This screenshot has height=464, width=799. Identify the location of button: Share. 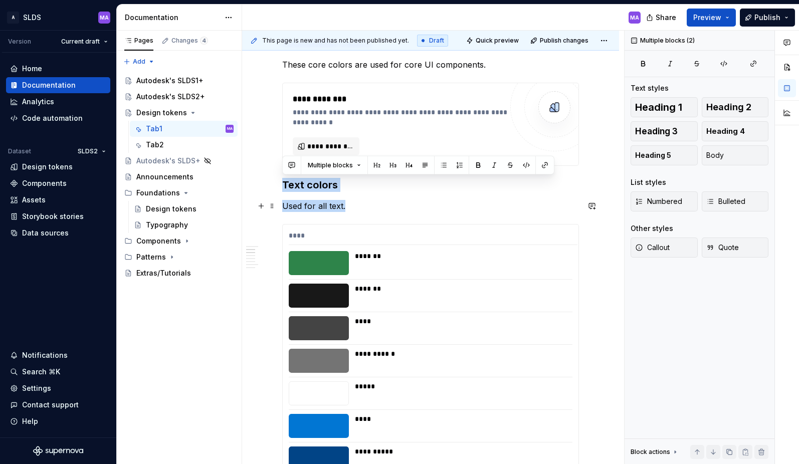
(662, 18).